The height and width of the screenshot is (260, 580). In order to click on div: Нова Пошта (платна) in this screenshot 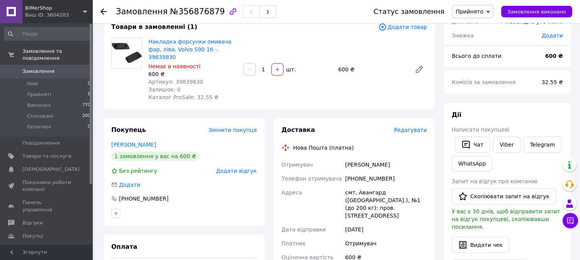, I will do `click(323, 148)`.